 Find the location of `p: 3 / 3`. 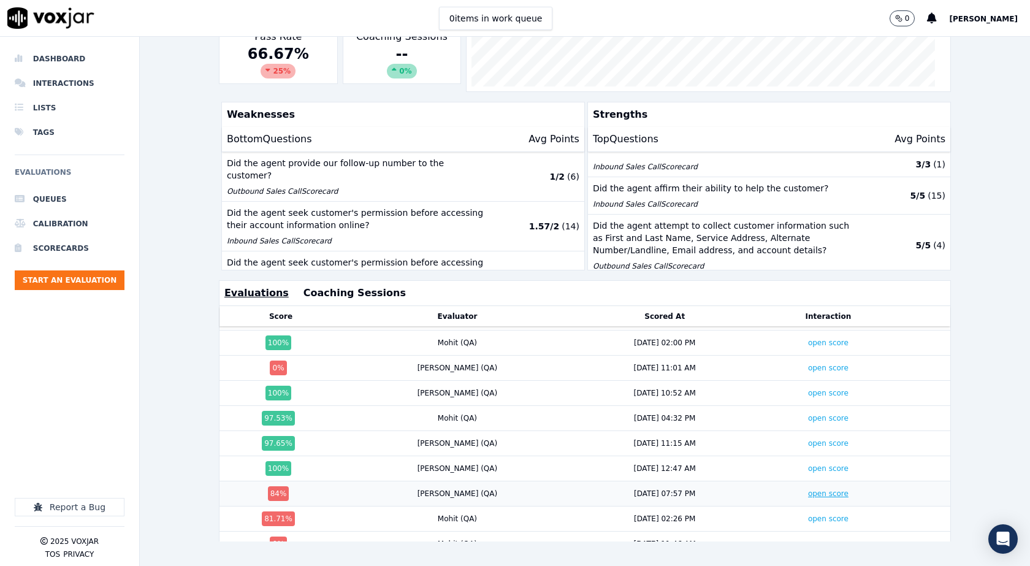

p: 3 / 3 is located at coordinates (923, 164).